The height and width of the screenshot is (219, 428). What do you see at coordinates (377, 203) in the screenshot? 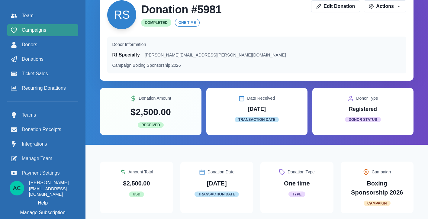
I see `span: Campaign` at bounding box center [377, 203].